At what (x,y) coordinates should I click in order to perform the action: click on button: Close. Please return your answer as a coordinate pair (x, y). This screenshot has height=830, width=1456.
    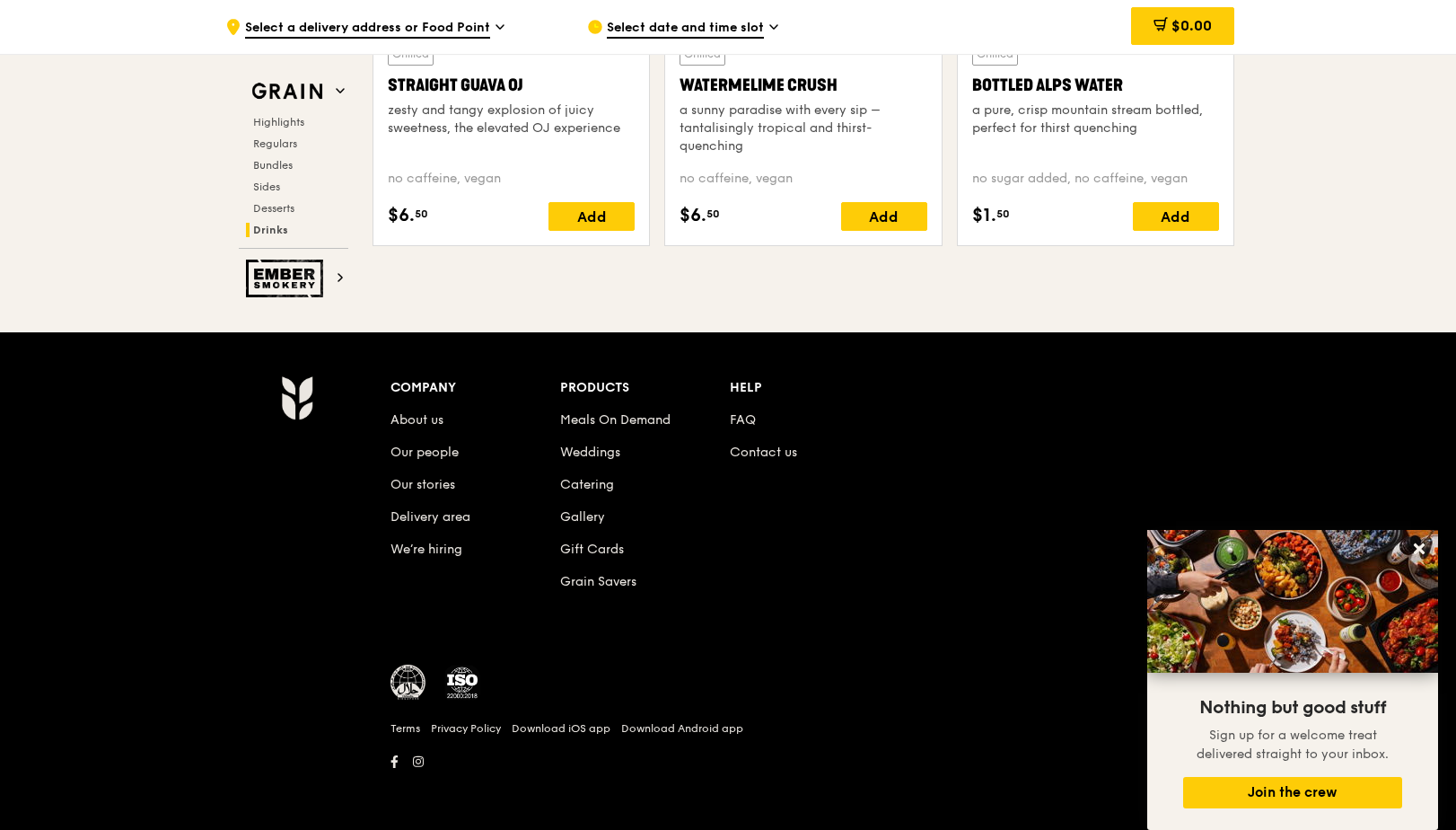
    Looking at the image, I should click on (1420, 549).